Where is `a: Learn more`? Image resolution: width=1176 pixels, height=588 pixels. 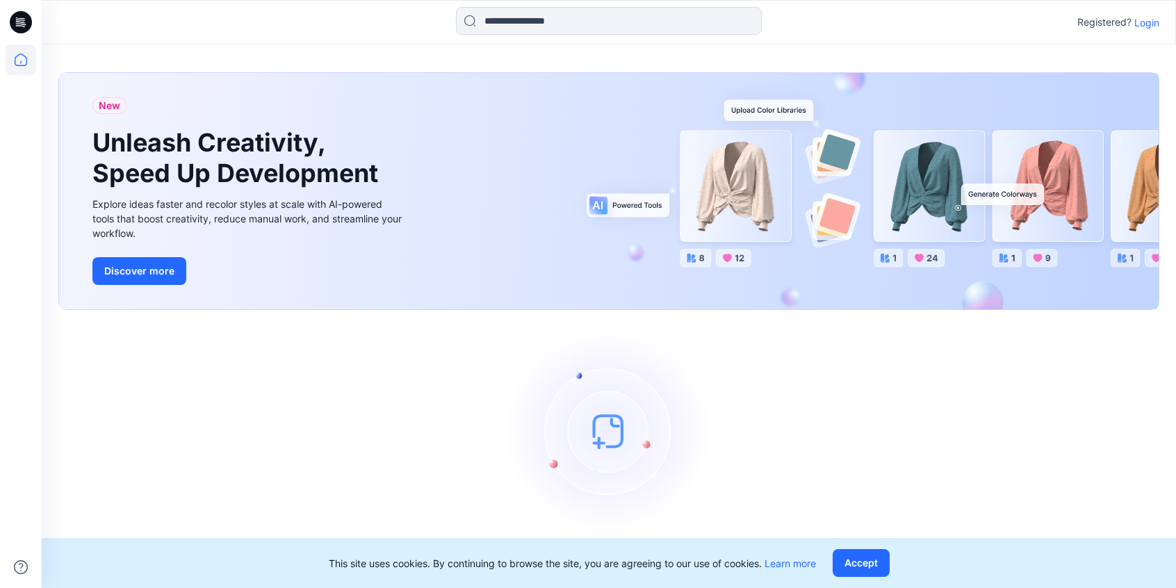 a: Learn more is located at coordinates (790, 563).